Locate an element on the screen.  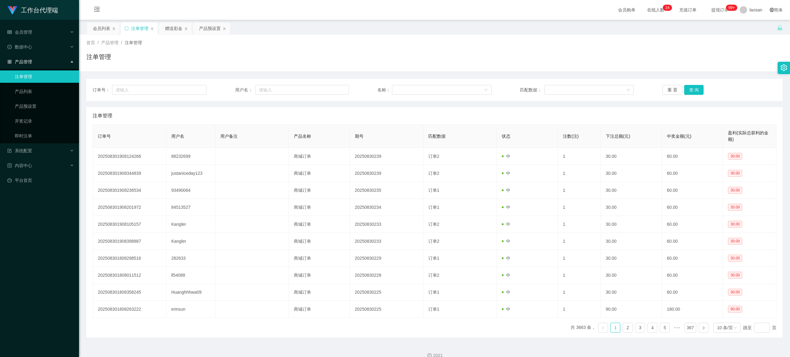
span: 在线人数 is located at coordinates (655, 10).